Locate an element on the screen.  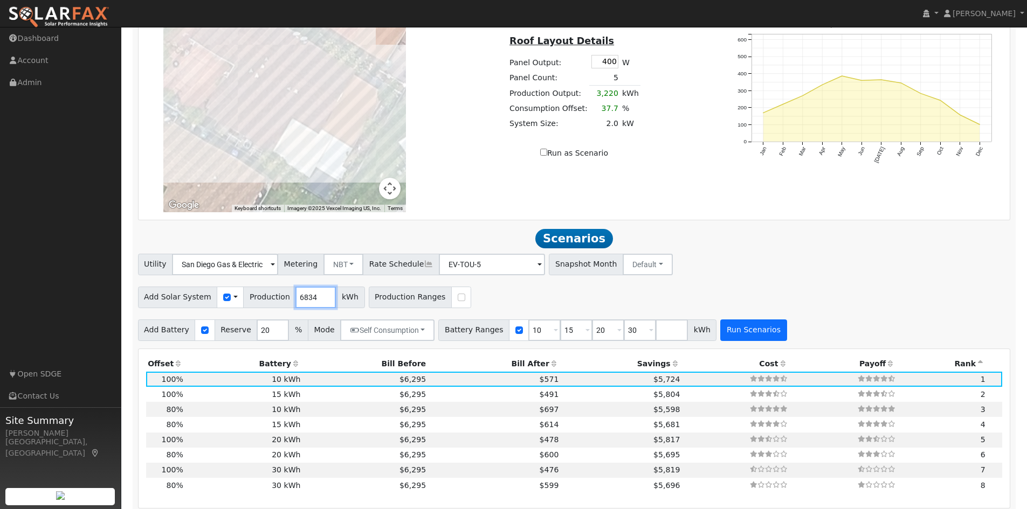
text: Jan is located at coordinates (763, 151).